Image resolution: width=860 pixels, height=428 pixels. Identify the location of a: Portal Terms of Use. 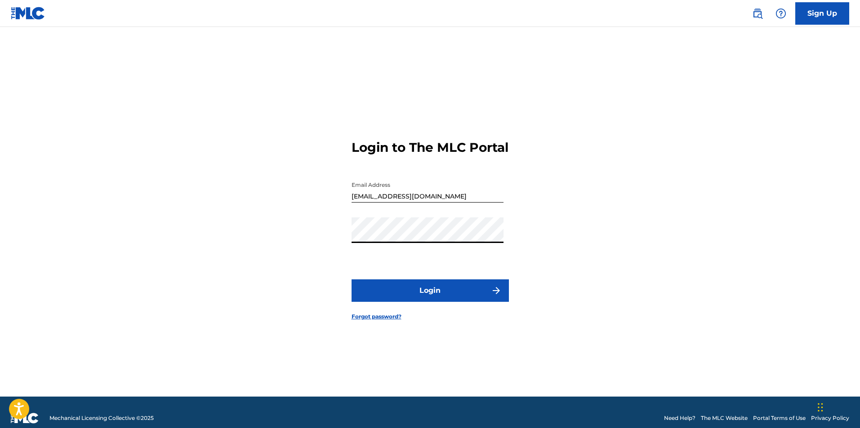
(779, 418).